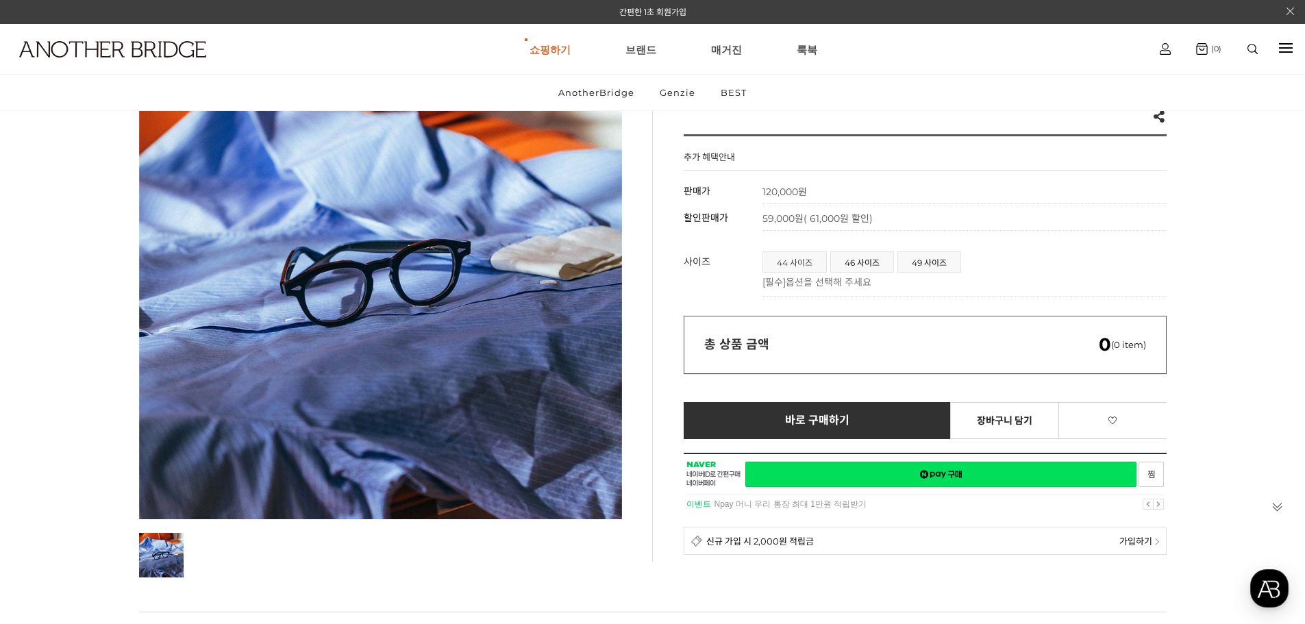  I want to click on span: 신규 가입 시 2,000원 적립금, so click(760, 540).